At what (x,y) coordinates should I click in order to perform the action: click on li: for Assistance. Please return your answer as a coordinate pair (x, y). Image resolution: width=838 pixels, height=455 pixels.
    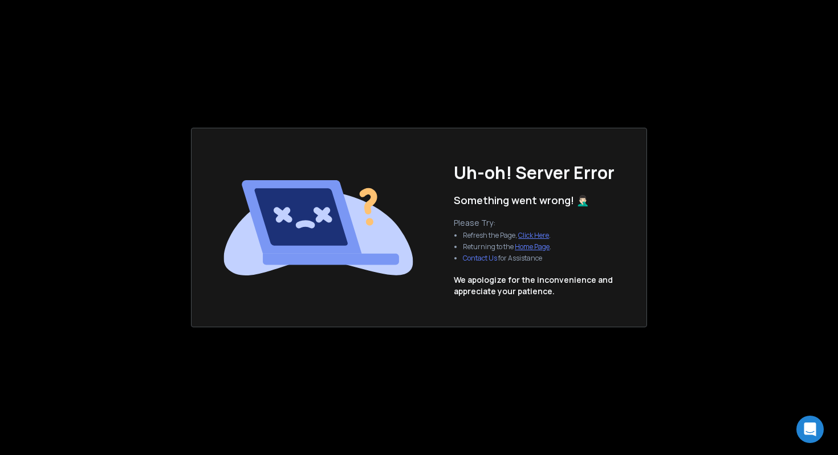
    Looking at the image, I should click on (507, 258).